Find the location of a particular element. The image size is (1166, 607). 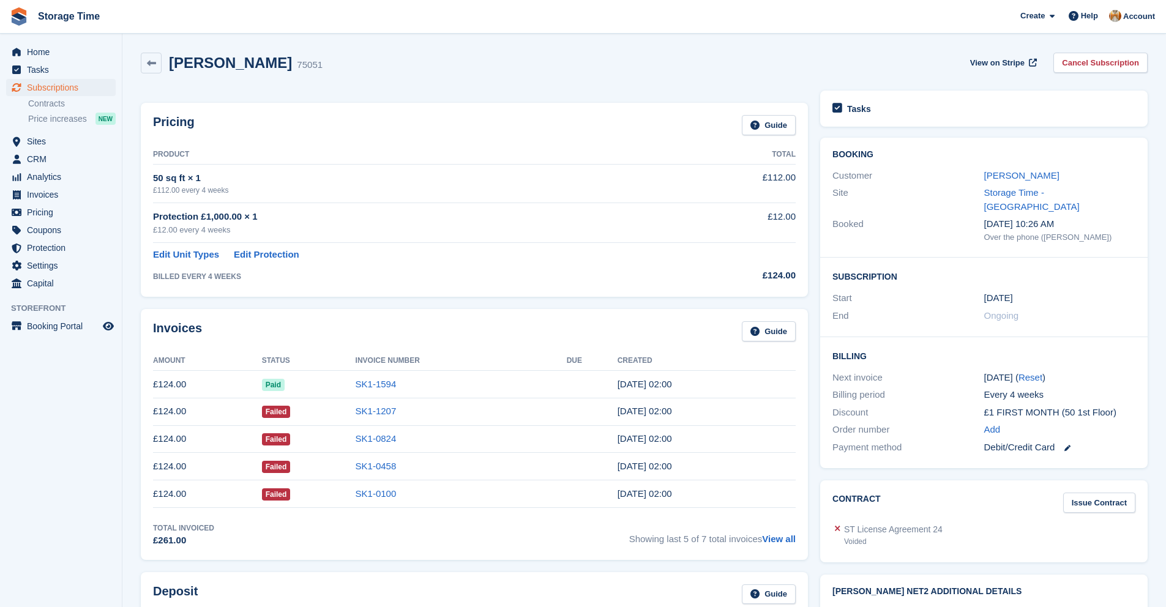

time: 2025-04-29 01:00:25 UTC is located at coordinates (645, 493).